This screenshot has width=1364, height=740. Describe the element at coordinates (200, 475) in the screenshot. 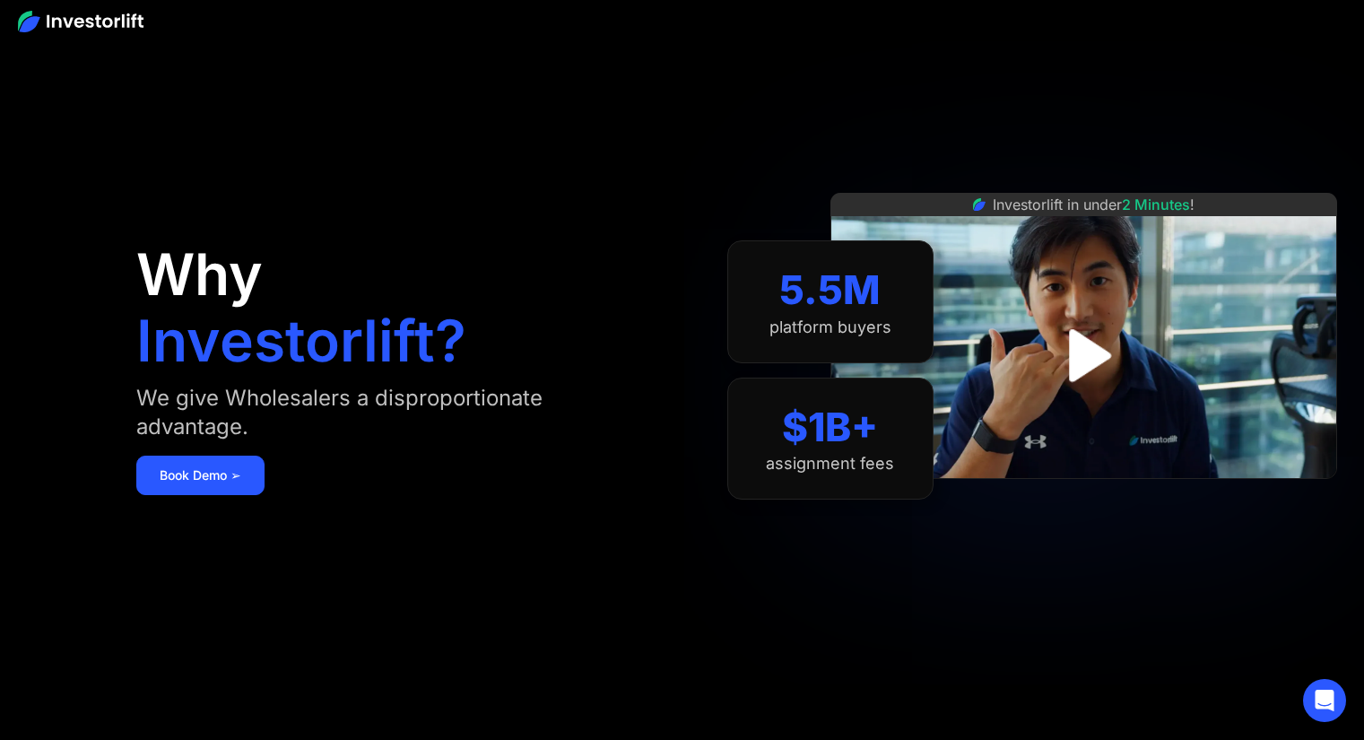

I see `a: Book Demo ➢` at that location.